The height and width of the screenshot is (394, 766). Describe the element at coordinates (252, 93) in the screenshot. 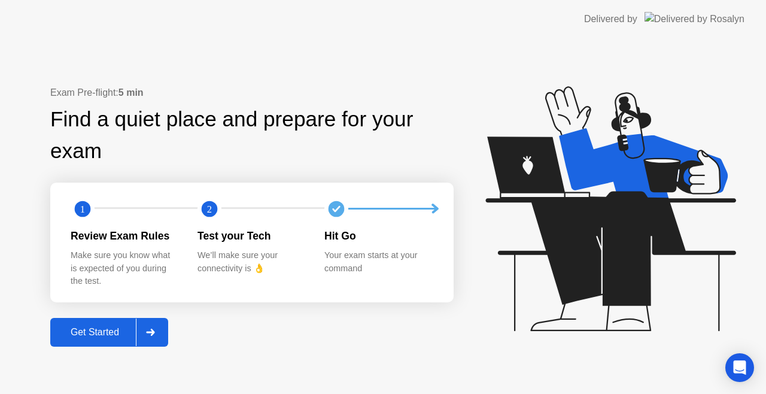

I see `div: Exam Pre-flight:` at that location.